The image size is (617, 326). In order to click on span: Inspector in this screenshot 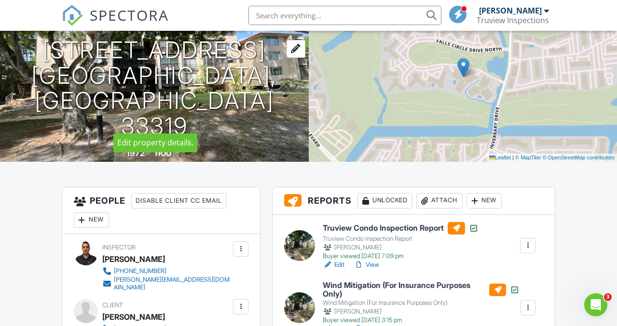, I will do `click(119, 247)`.